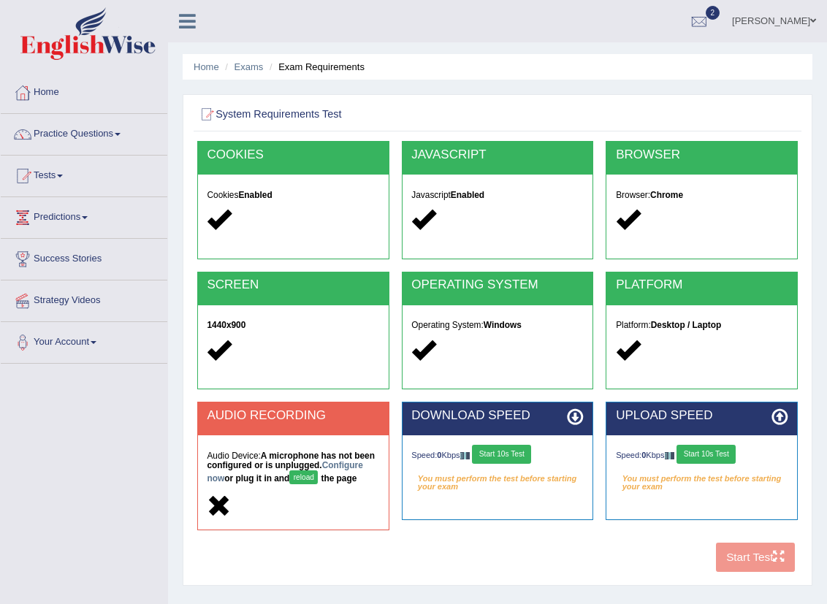 The width and height of the screenshot is (827, 604). I want to click on span: 2, so click(713, 12).